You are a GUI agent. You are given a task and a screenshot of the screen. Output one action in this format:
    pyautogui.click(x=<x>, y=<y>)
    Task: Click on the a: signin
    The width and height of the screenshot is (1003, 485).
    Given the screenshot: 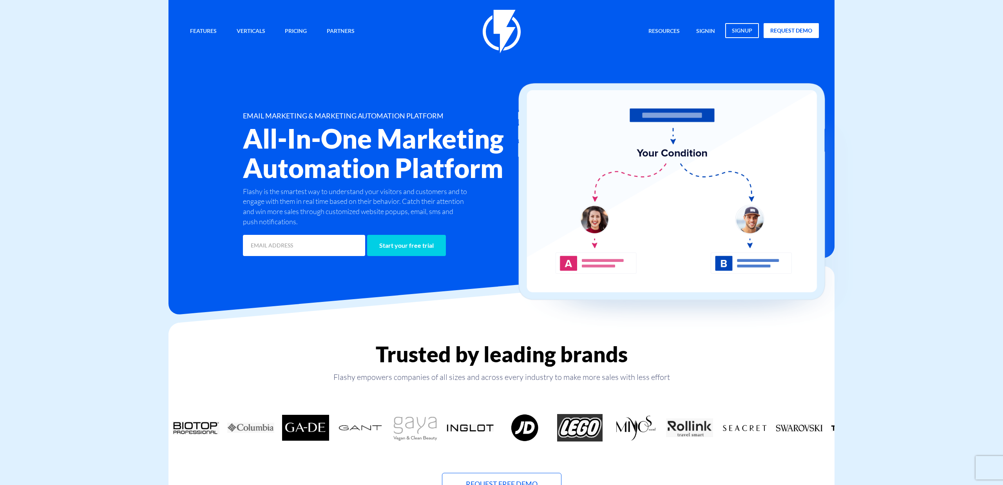 What is the action you would take?
    pyautogui.click(x=706, y=31)
    